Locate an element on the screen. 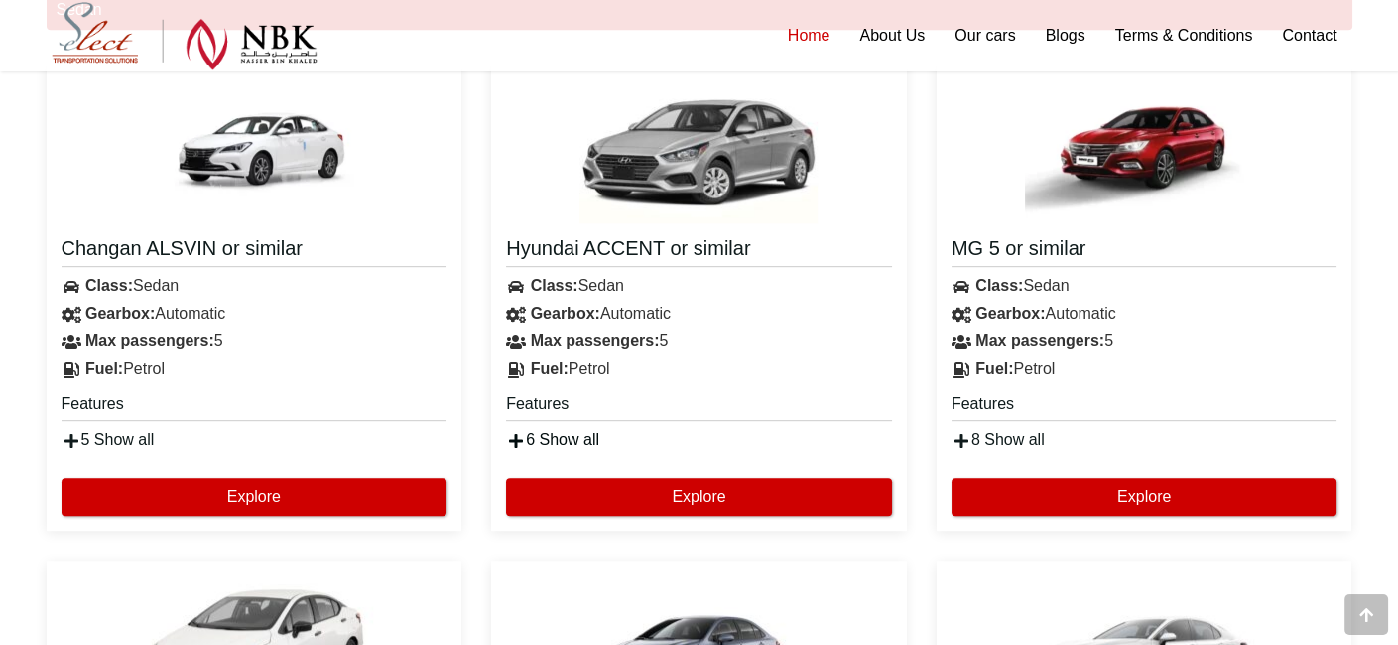  img: Changan ALSVIN or similar is located at coordinates (254, 149).